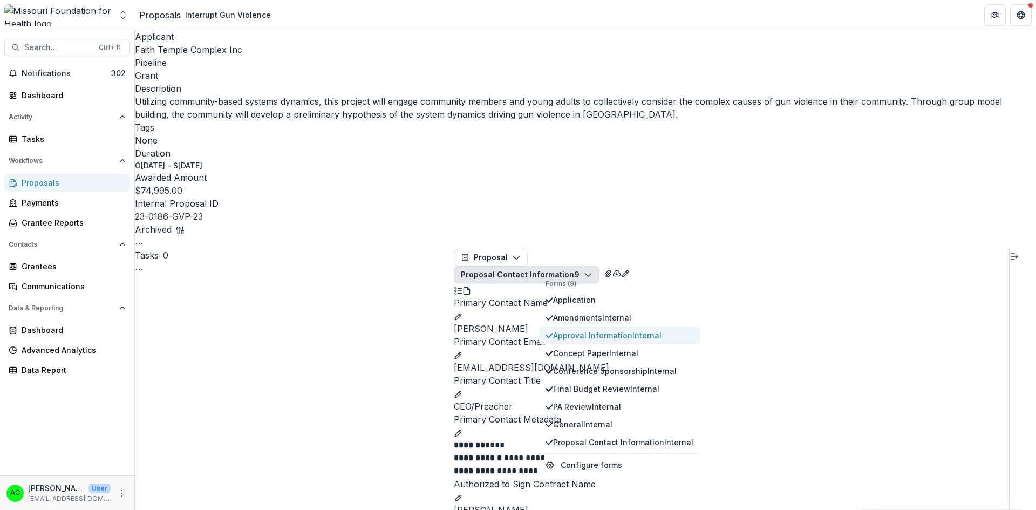  Describe the element at coordinates (67, 117) in the screenshot. I see `button: Open Activity` at that location.